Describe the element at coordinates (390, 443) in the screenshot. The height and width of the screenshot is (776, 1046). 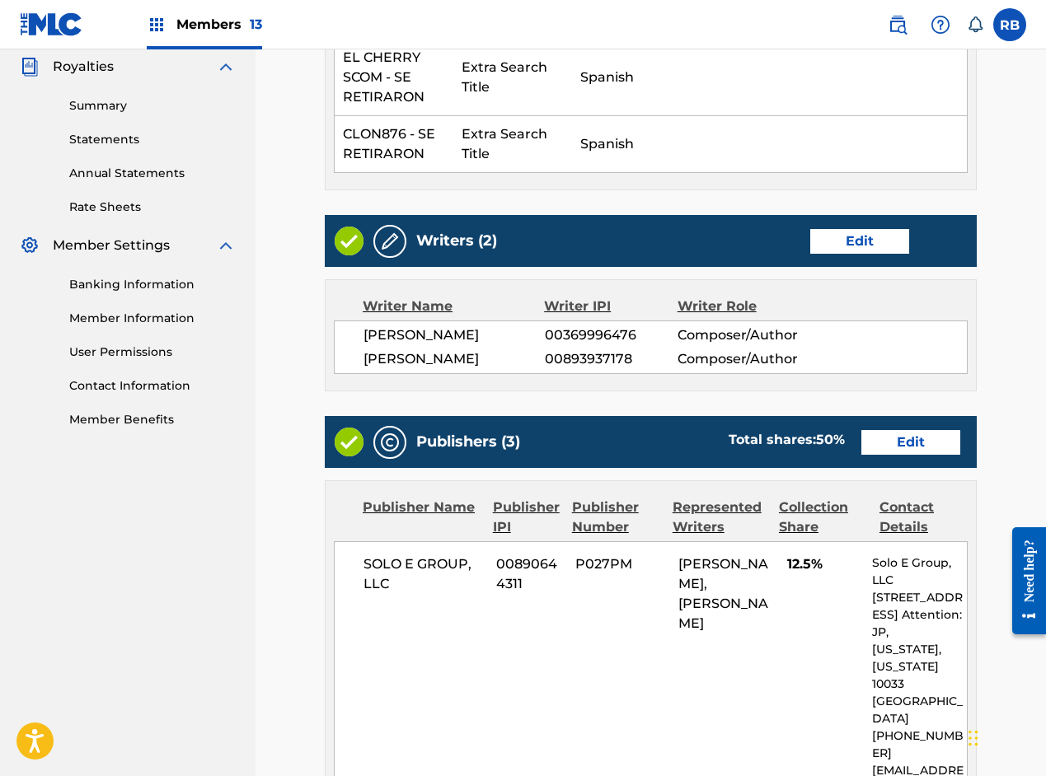
I see `img: Publishers` at that location.